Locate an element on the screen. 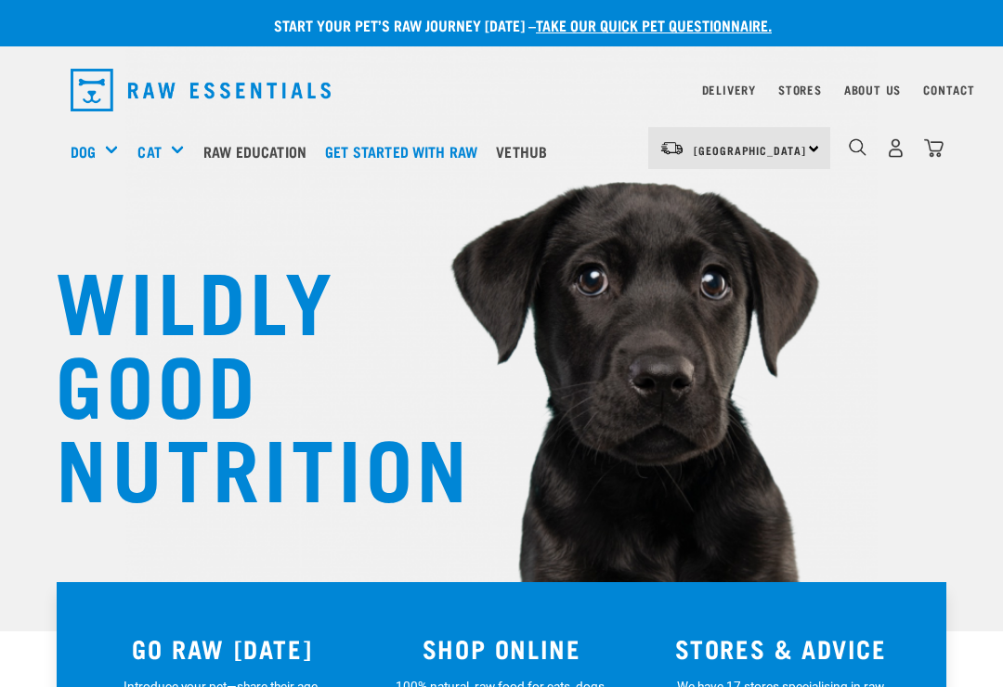  img: Raw Essentials Logo is located at coordinates (201, 90).